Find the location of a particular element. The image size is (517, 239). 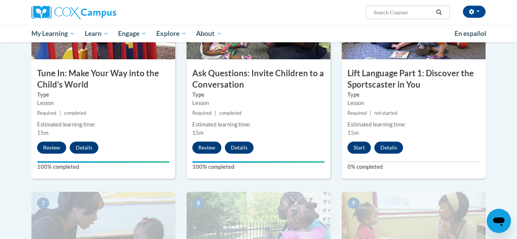

h3: Tune In: Make Your Way into the Child’s World is located at coordinates (103, 79).